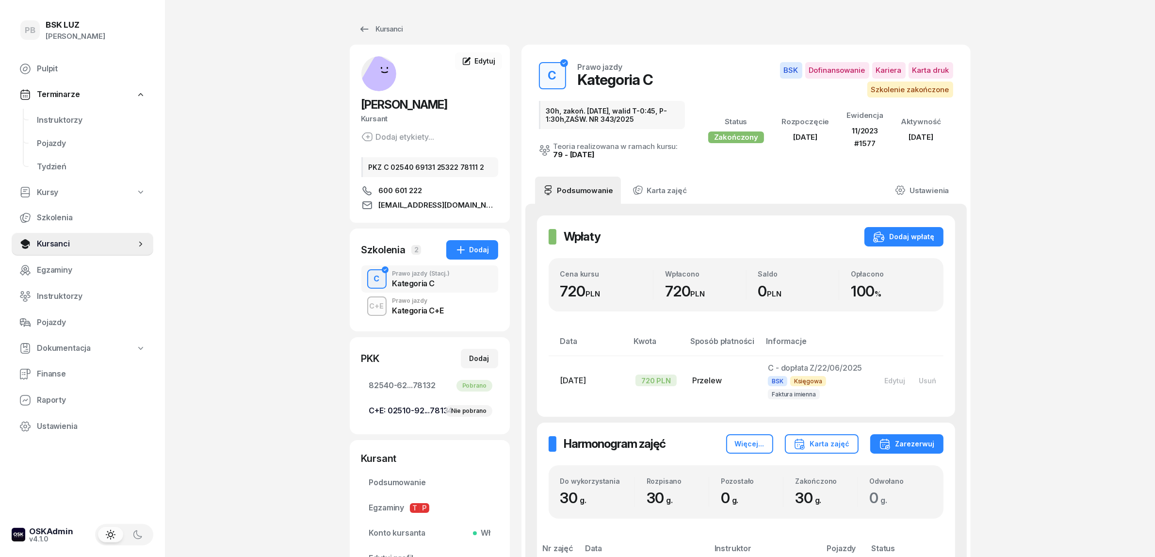 This screenshot has height=557, width=1155. What do you see at coordinates (91, 374) in the screenshot?
I see `span: Finanse` at bounding box center [91, 374].